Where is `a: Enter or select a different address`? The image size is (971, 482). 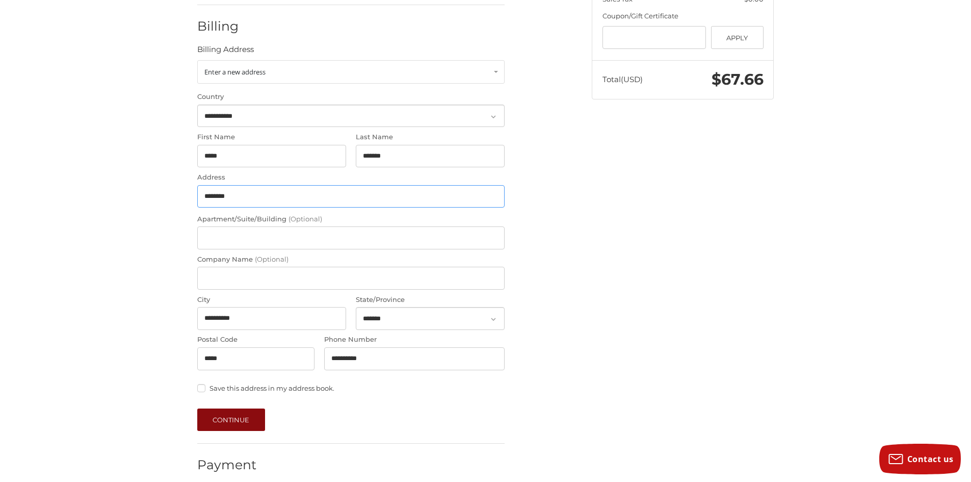
a: Enter or select a different address is located at coordinates (351, 72).